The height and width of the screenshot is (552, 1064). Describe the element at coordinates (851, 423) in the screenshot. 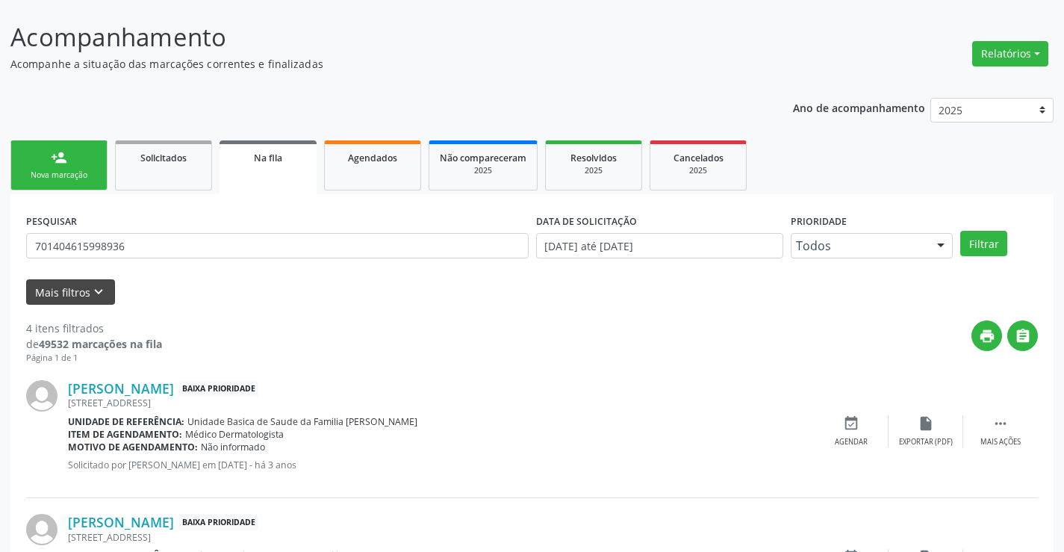

I see `i: event_available` at that location.